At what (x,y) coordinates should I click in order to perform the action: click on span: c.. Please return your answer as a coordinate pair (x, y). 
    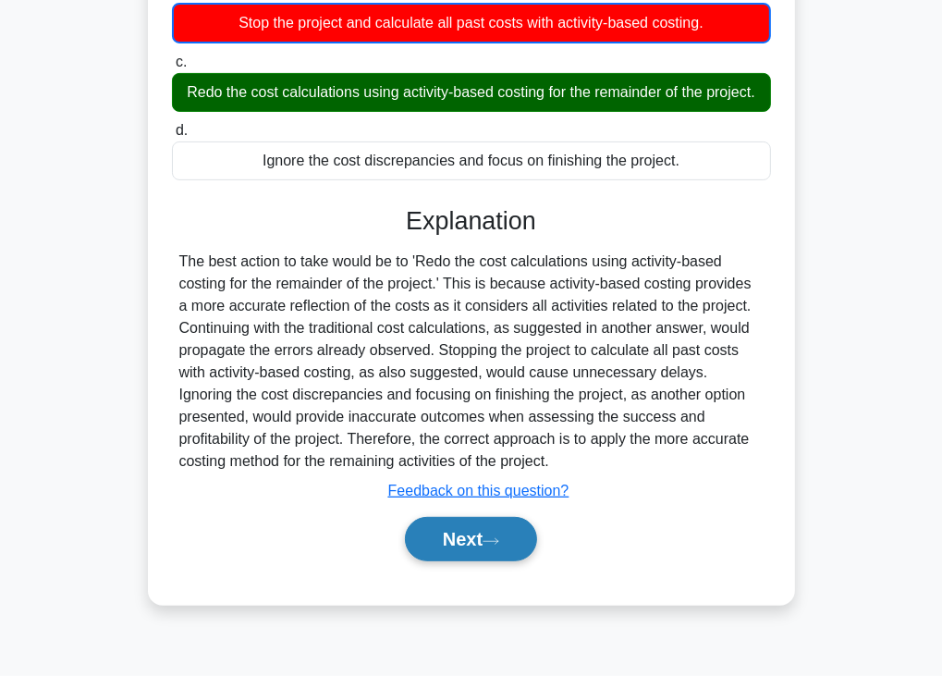
    Looking at the image, I should click on (181, 61).